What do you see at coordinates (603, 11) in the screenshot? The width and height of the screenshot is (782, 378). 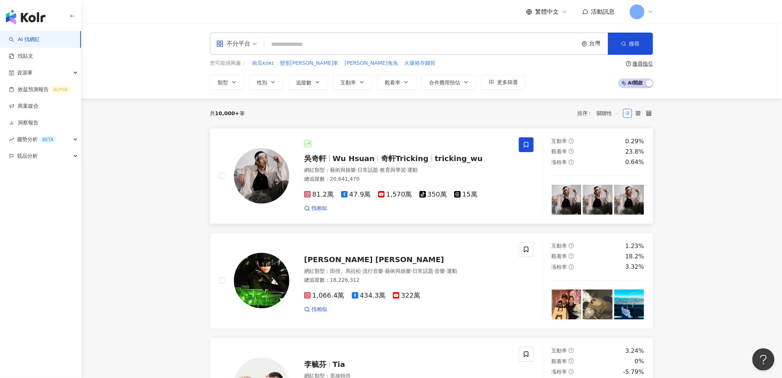 I see `span: 活動訊息` at bounding box center [603, 11].